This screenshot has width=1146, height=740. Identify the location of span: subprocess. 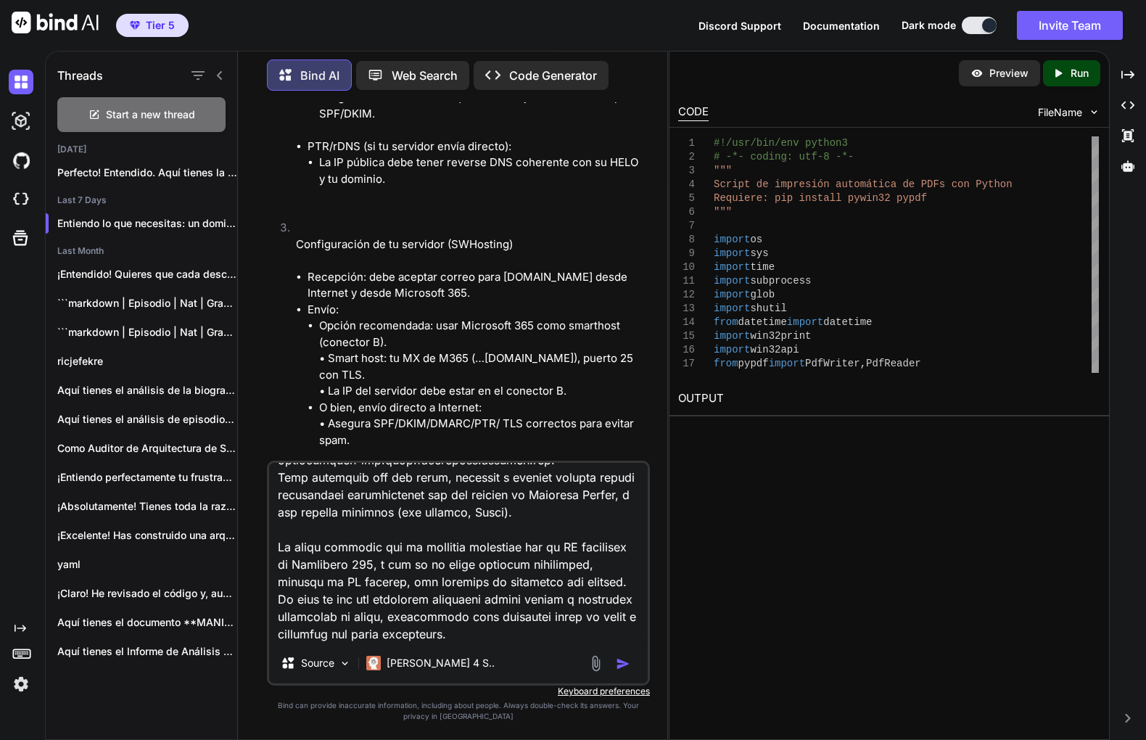
(781, 281).